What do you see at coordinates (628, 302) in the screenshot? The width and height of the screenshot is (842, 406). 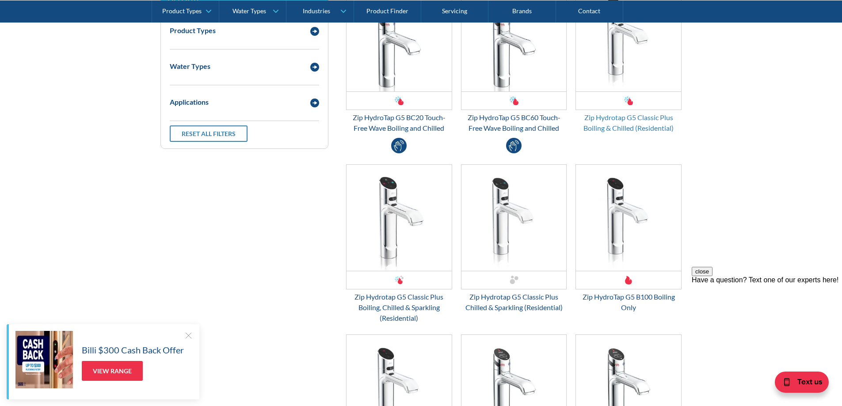 I see `div: Zip HydroTap G5 B100 Boiling Only` at bounding box center [628, 302].